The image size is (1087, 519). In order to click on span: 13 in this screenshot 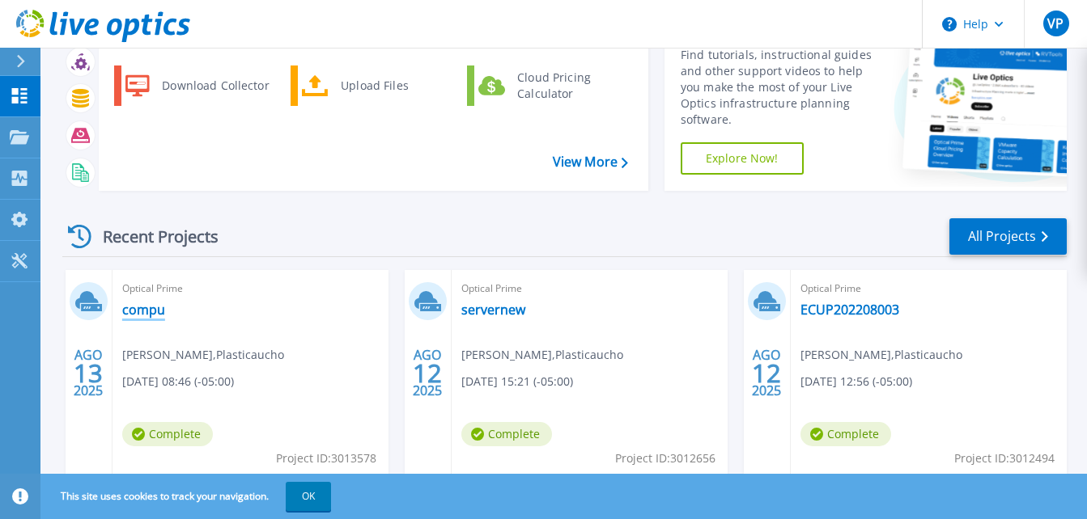, I will do `click(88, 373)`.